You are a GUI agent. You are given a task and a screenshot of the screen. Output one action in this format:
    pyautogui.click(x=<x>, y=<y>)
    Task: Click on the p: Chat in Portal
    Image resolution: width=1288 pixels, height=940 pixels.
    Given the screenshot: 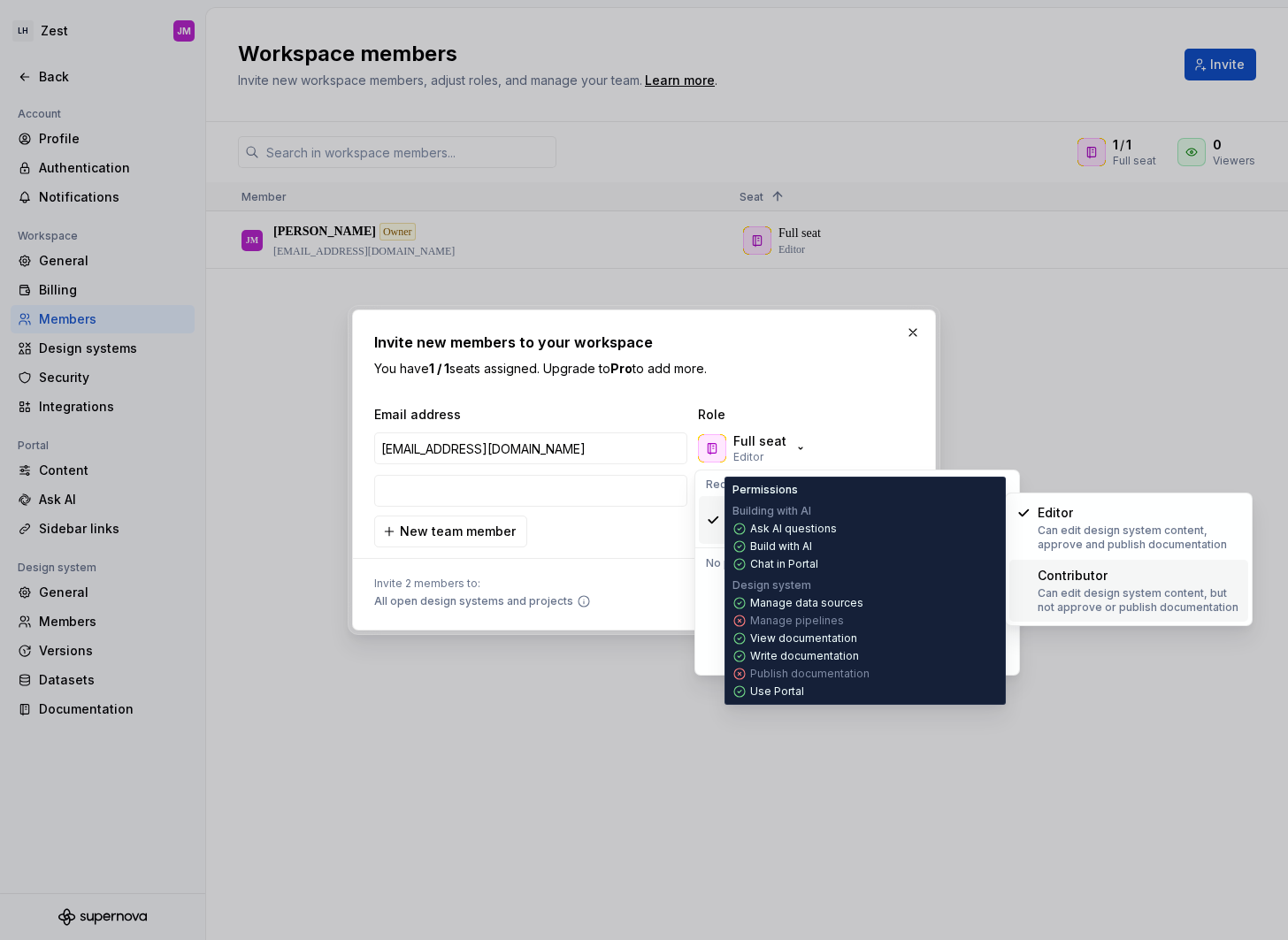 What is the action you would take?
    pyautogui.click(x=784, y=564)
    